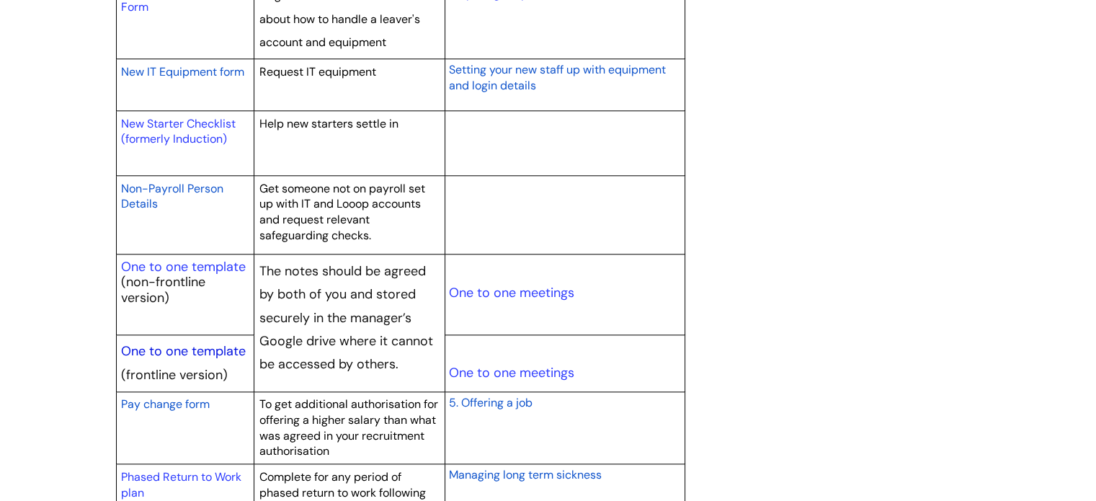 This screenshot has height=501, width=1096. I want to click on span: To get additional authorisation for offering a higher salary than what was agreed in your recruit..., so click(349, 427).